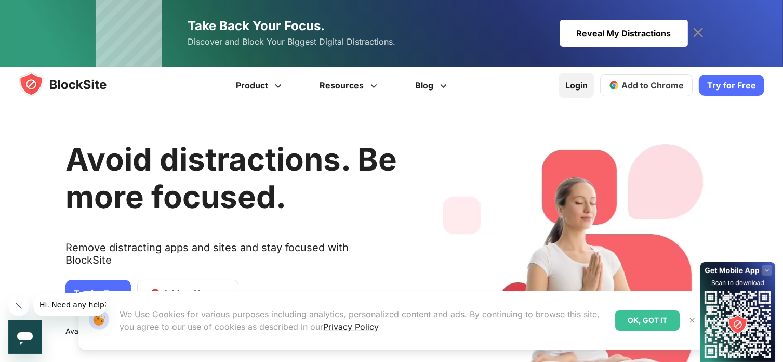 The width and height of the screenshot is (783, 362). I want to click on div: Reveal My Distractions, so click(624, 33).